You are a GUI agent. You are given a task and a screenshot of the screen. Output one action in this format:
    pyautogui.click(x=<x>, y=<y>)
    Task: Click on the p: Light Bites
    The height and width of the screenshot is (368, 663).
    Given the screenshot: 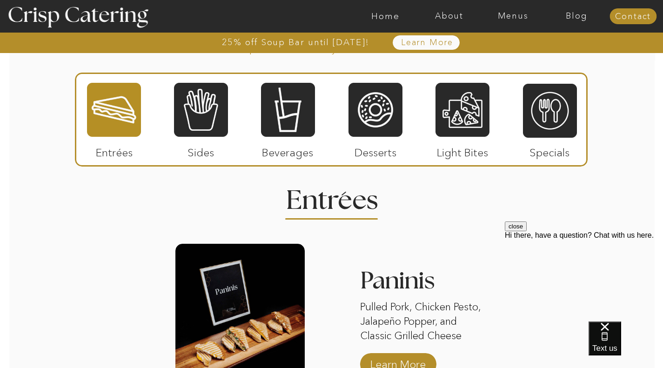 What is the action you would take?
    pyautogui.click(x=463, y=150)
    